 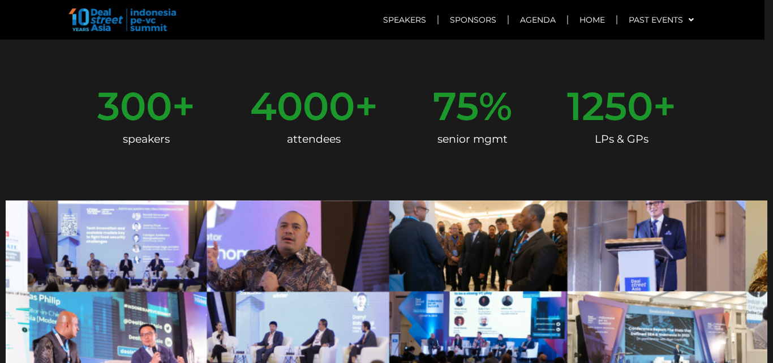 What do you see at coordinates (592, 20) in the screenshot?
I see `a: Home` at bounding box center [592, 20].